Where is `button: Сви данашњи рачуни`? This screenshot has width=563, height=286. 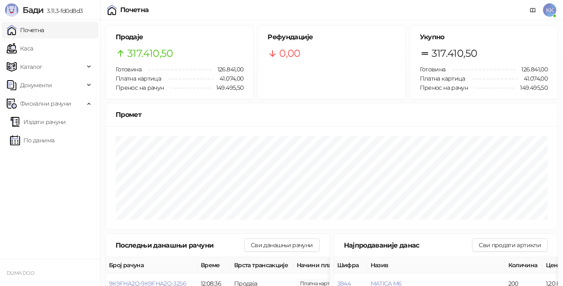 button: Сви данашњи рачуни is located at coordinates (281, 245).